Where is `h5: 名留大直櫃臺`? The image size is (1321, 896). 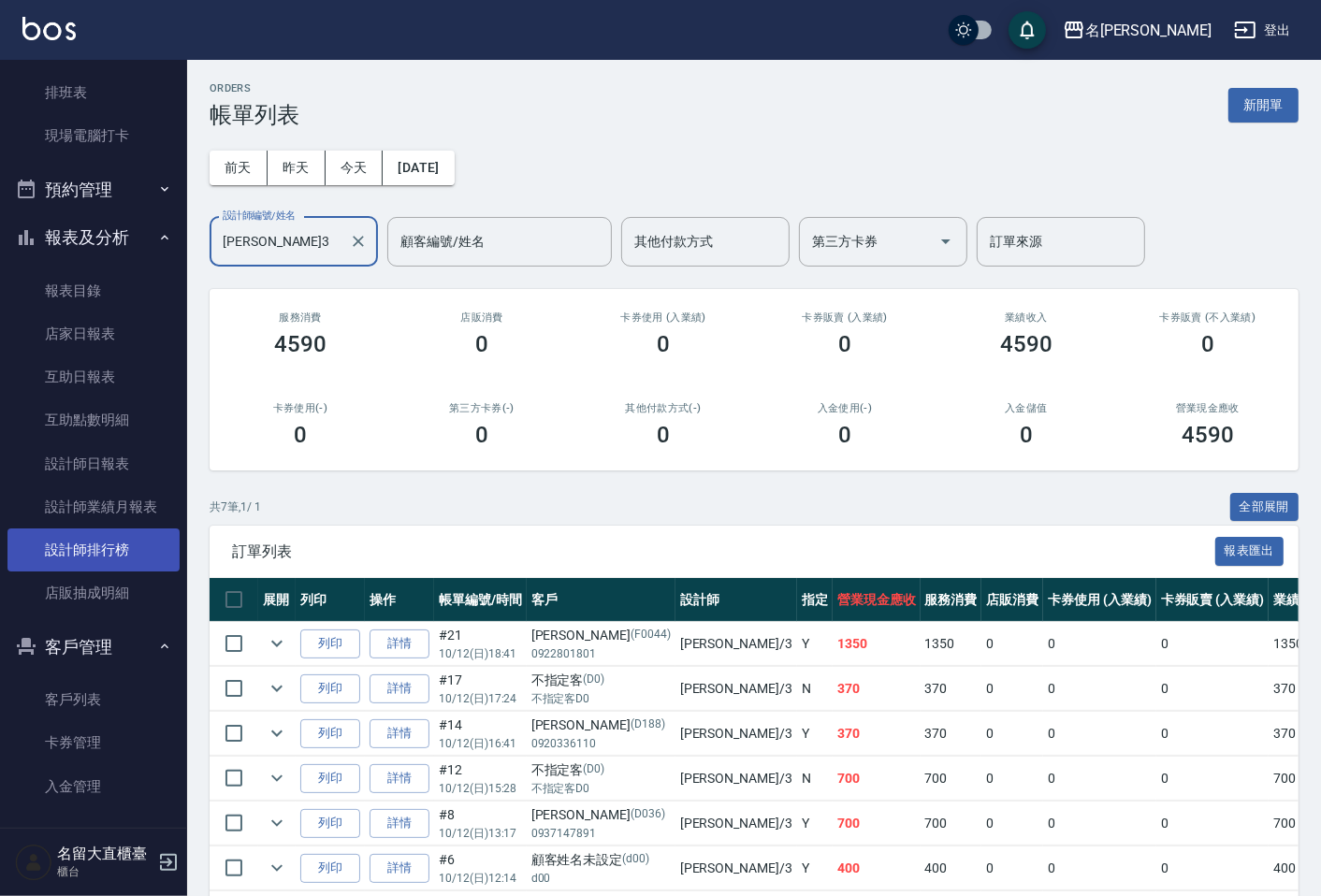 h5: 名留大直櫃臺 is located at coordinates (104, 853).